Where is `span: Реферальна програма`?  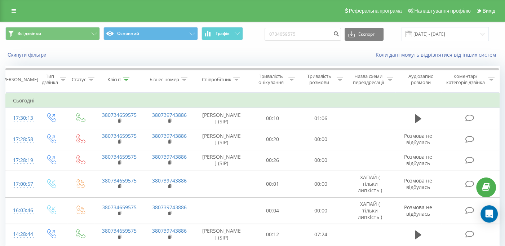 span: Реферальна програма is located at coordinates (376, 11).